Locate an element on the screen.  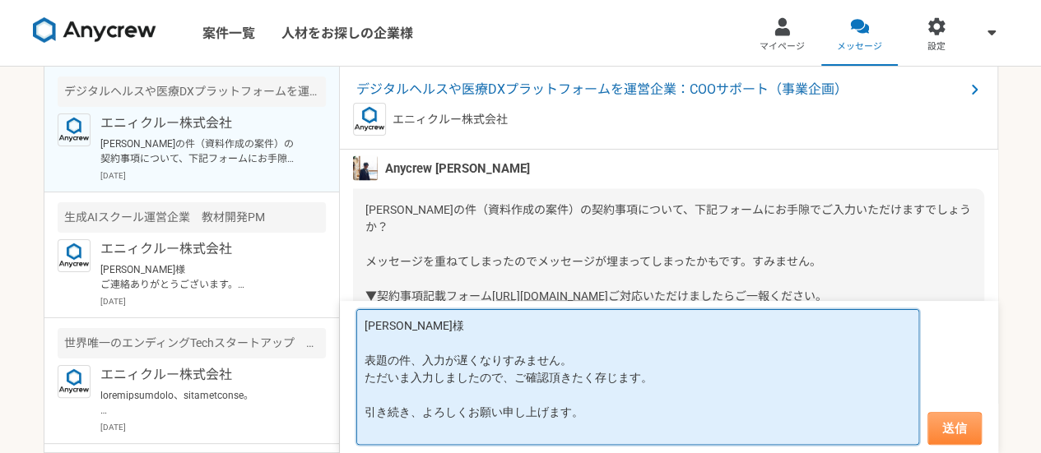
span: マイページ is located at coordinates (782, 47).